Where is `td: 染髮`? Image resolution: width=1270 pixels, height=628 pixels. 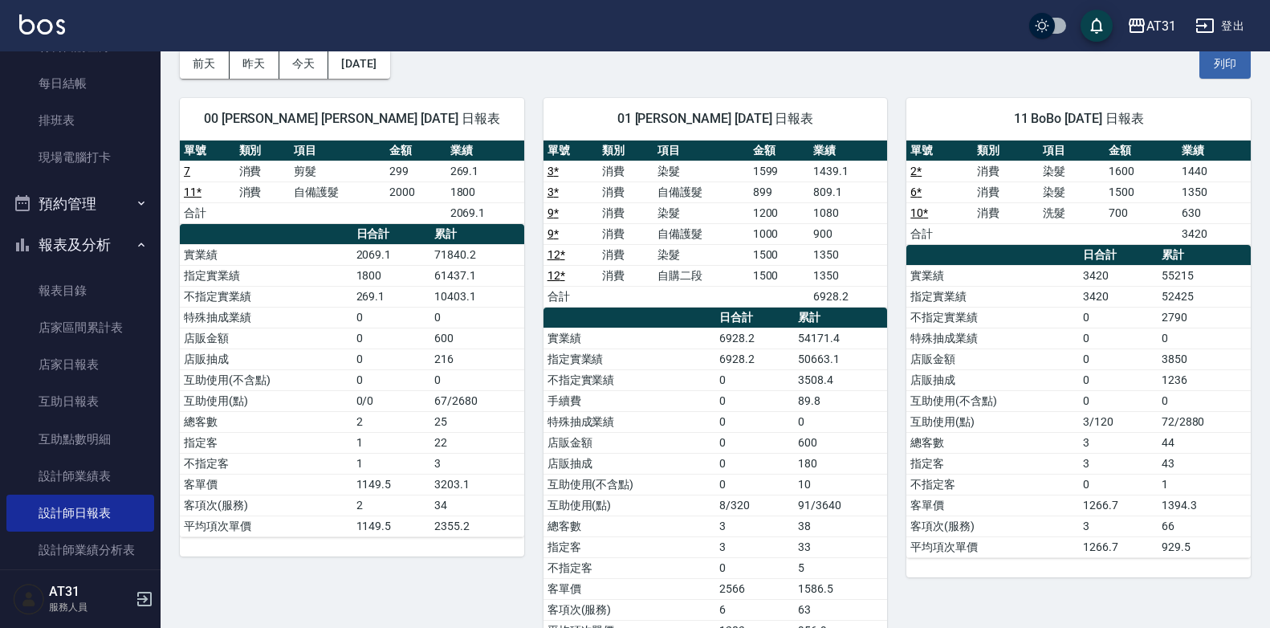 td: 染髮 is located at coordinates (701, 254).